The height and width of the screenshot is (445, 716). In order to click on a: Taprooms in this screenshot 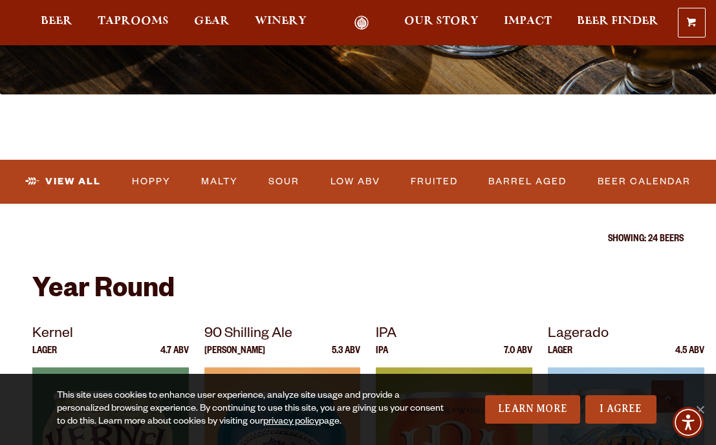, I will do `click(133, 23)`.